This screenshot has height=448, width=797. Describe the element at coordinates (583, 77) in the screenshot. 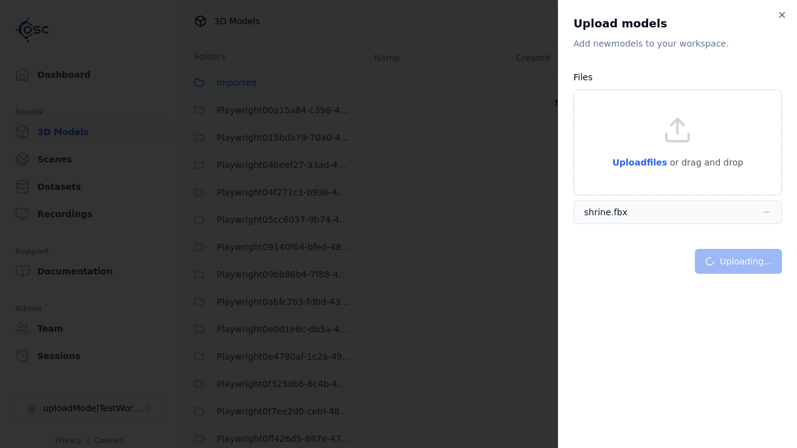

I see `label: Files` at that location.